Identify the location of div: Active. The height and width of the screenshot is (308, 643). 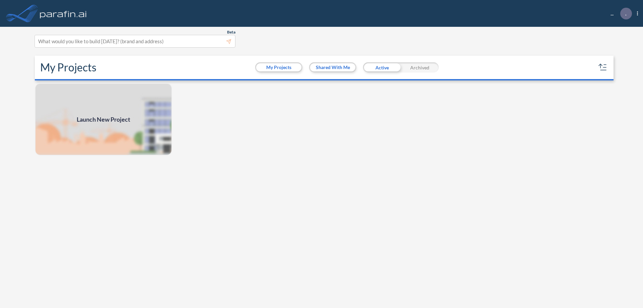
(382, 67).